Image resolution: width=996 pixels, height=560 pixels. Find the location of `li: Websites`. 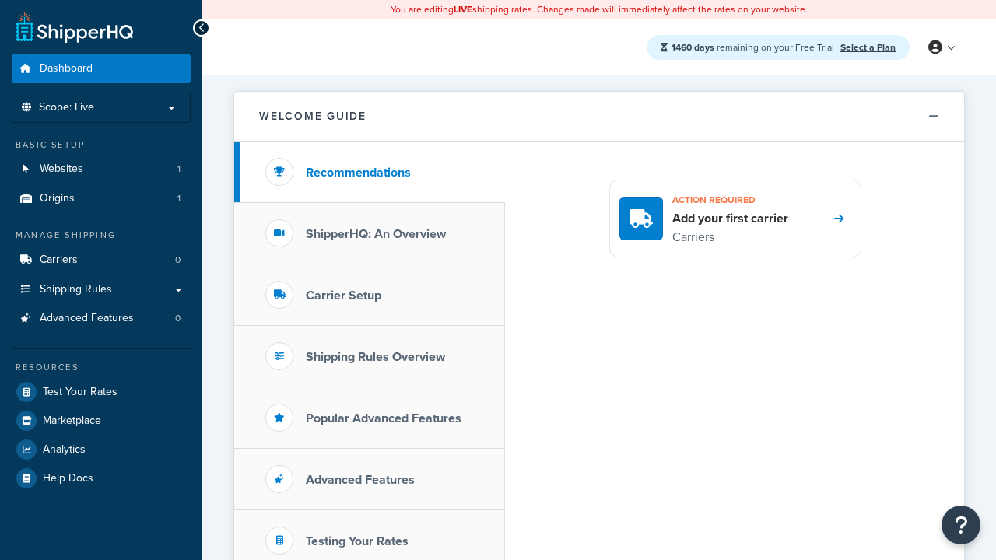

li: Websites is located at coordinates (101, 169).